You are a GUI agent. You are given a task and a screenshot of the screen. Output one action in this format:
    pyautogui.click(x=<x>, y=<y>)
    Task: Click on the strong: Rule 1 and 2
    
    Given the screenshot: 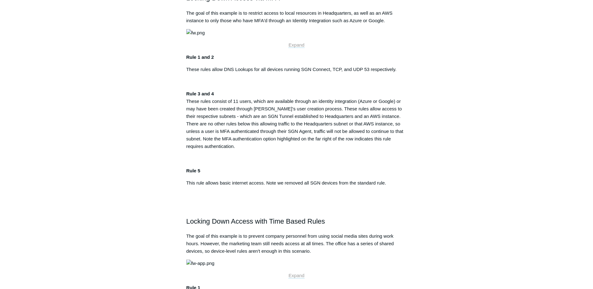 What is the action you would take?
    pyautogui.click(x=200, y=57)
    